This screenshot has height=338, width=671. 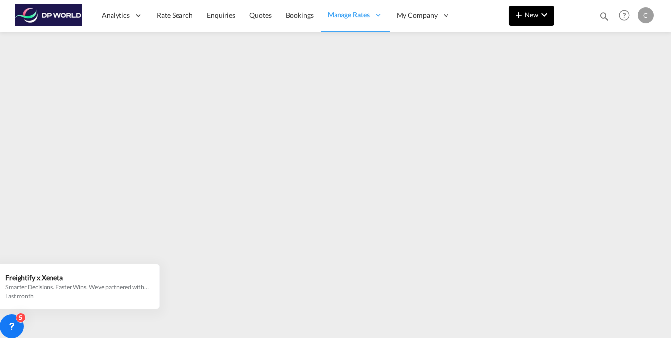 What do you see at coordinates (625, 15) in the screenshot?
I see `span: Help` at bounding box center [625, 15].